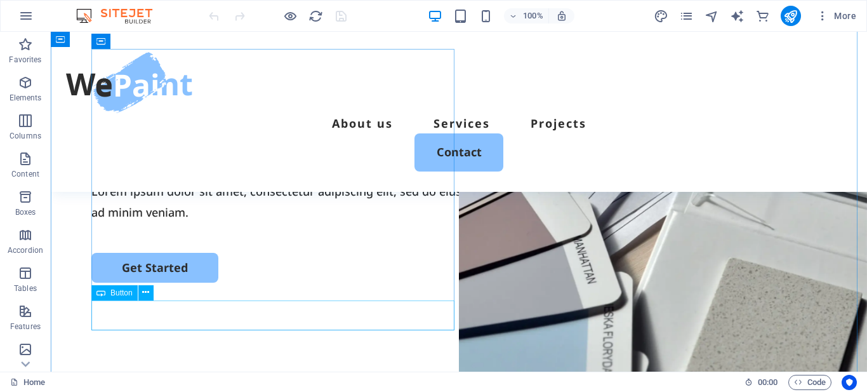 This screenshot has width=867, height=392. I want to click on h6: 100%, so click(533, 16).